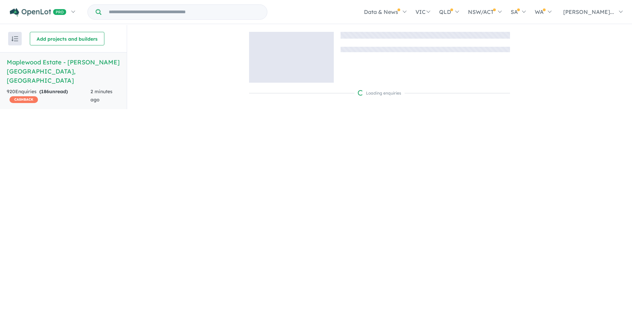  Describe the element at coordinates (67, 39) in the screenshot. I see `button: Add projects and builders` at that location.